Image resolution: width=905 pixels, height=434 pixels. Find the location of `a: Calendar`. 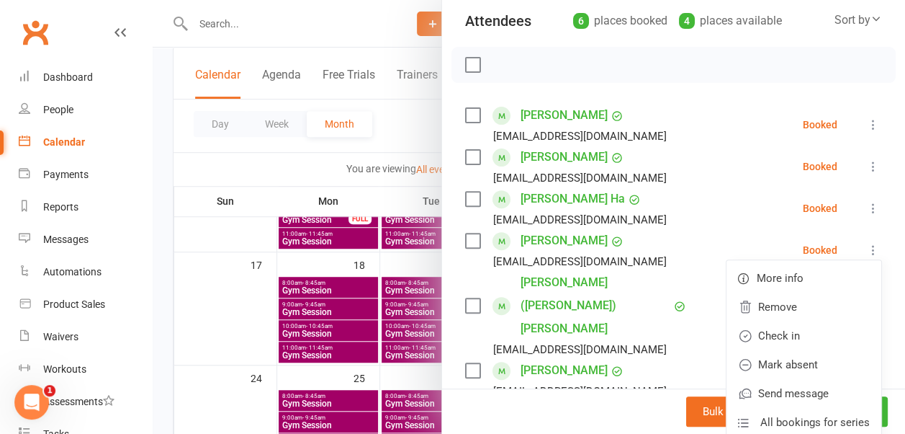

a: Calendar is located at coordinates (85, 142).